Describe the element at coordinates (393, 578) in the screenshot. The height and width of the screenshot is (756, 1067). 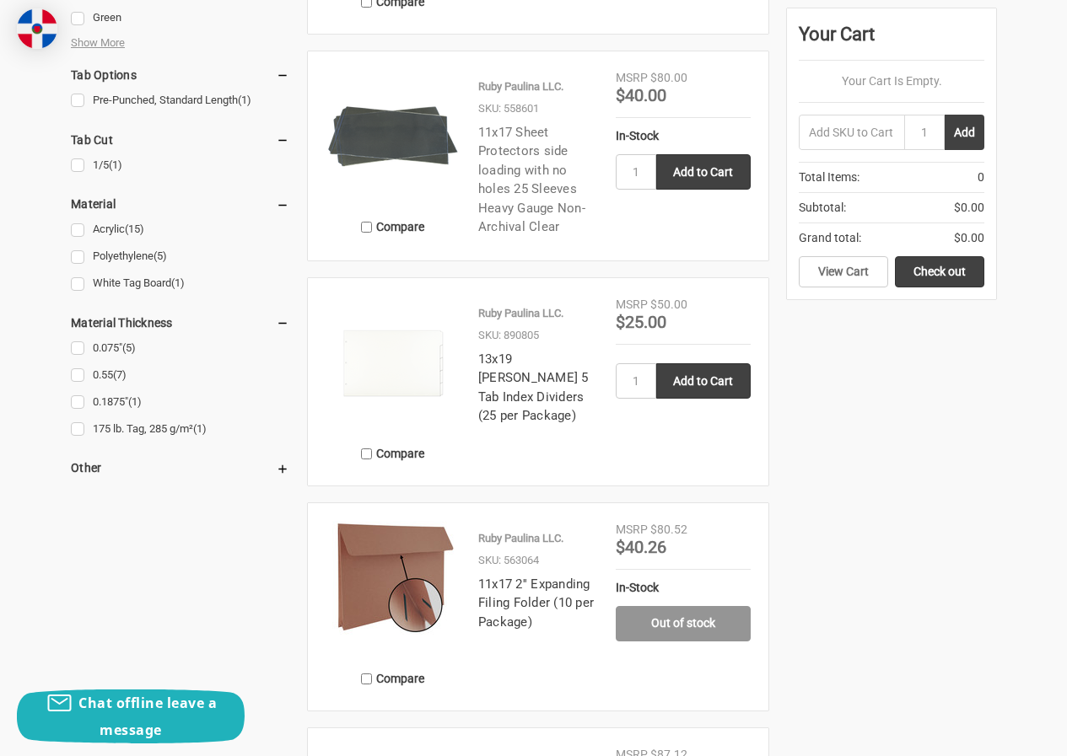
I see `img: 11x17 2'' Expanding Filing Folder (10 per Package)` at that location.